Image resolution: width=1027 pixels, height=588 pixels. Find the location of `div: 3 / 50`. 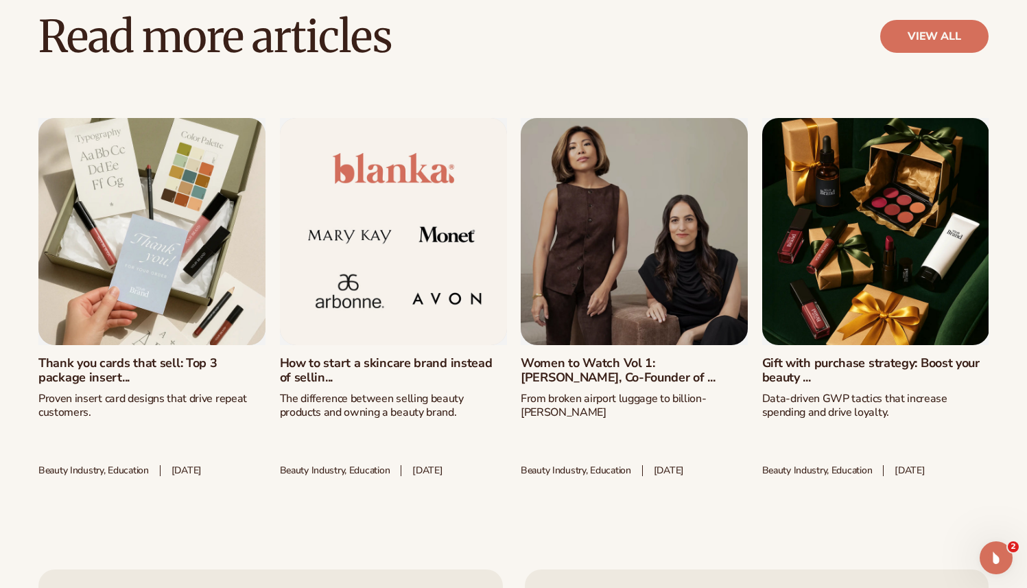

div: 3 / 50 is located at coordinates (634, 297).